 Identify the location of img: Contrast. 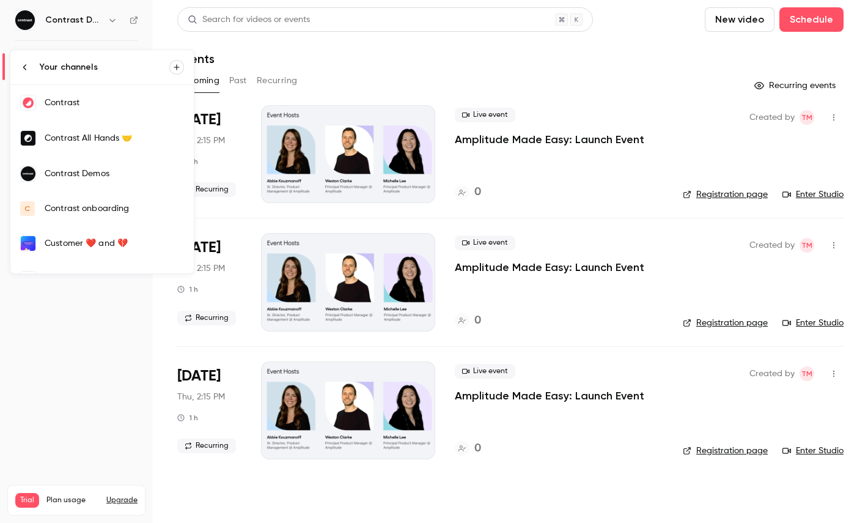
(28, 103).